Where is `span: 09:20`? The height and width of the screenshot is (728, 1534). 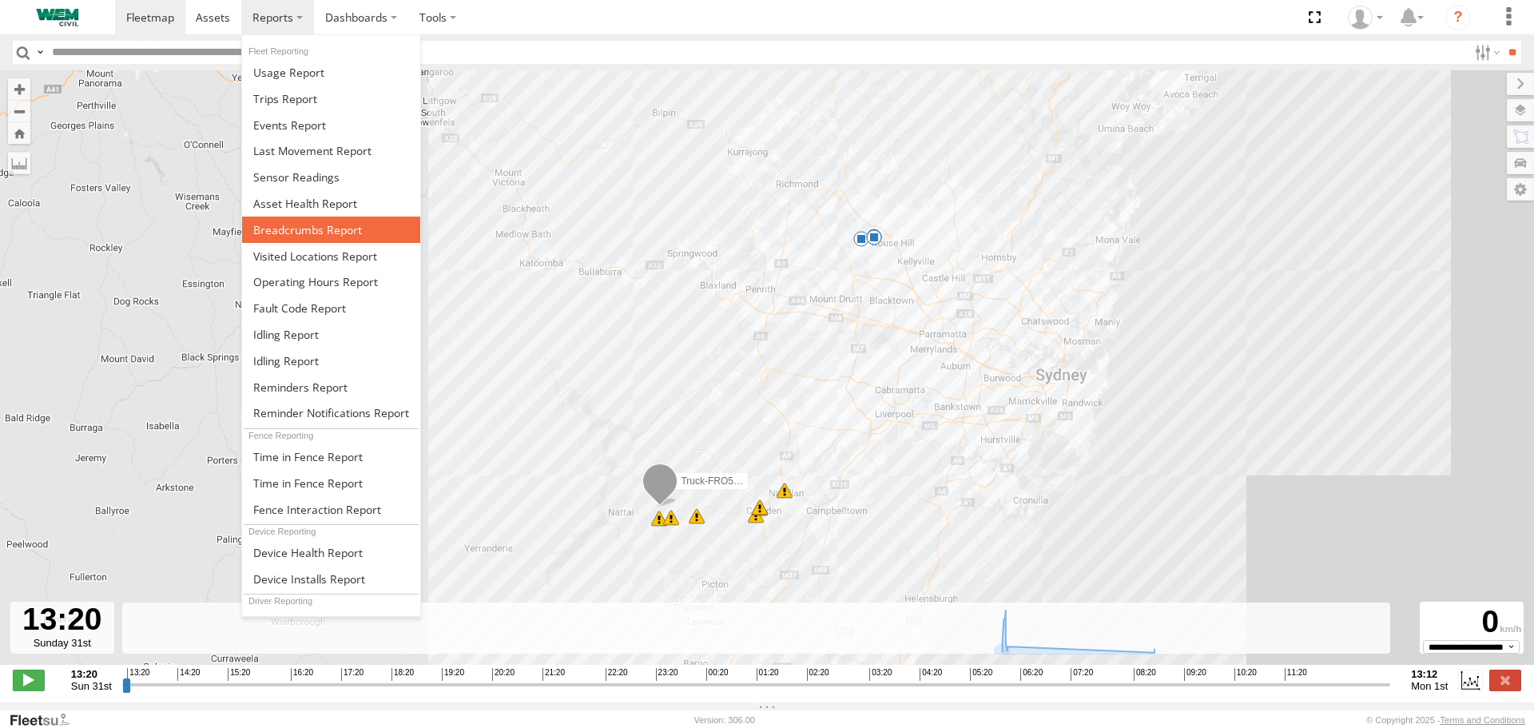 span: 09:20 is located at coordinates (1195, 674).